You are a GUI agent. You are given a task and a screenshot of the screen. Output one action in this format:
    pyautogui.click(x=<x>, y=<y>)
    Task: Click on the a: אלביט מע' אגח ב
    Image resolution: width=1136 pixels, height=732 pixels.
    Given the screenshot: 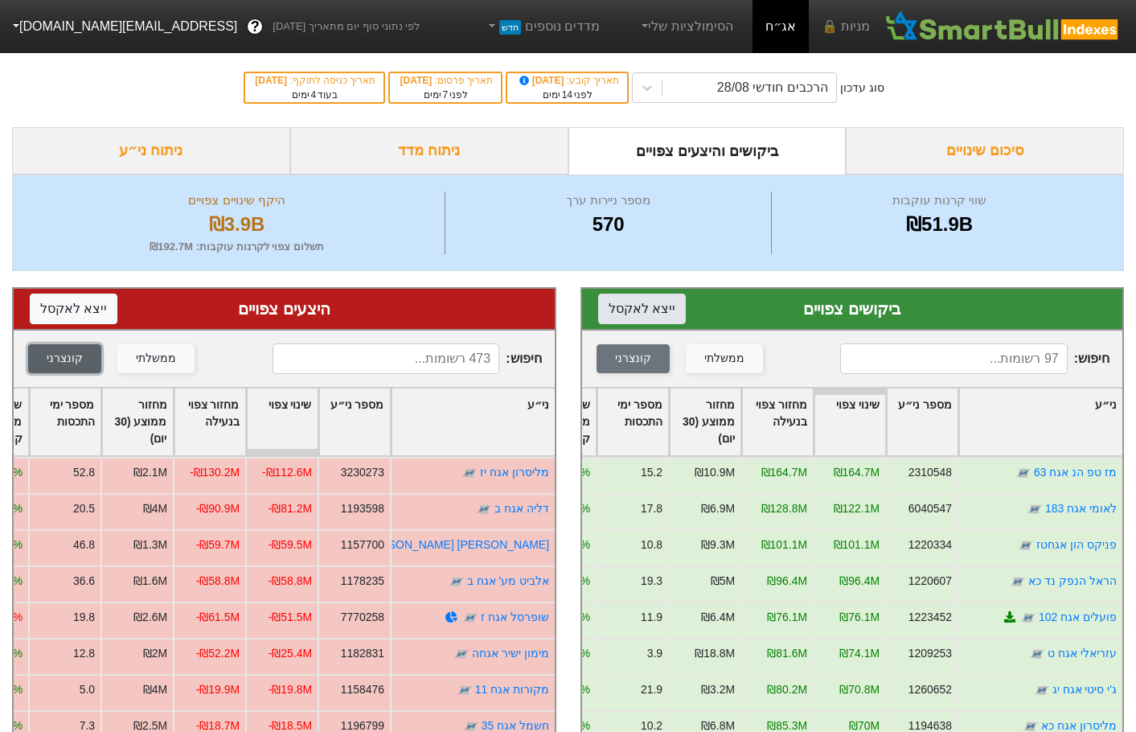 What is the action you would take?
    pyautogui.click(x=507, y=581)
    